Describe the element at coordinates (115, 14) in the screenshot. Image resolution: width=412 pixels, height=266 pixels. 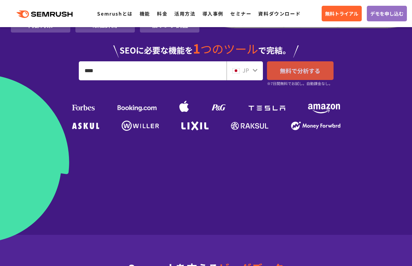
I see `a: Semrushとは` at that location.